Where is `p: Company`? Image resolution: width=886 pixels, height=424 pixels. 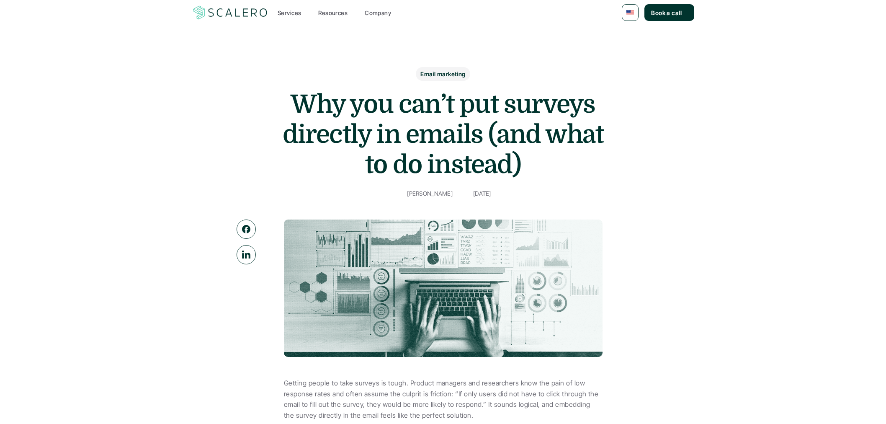 p: Company is located at coordinates (378, 13).